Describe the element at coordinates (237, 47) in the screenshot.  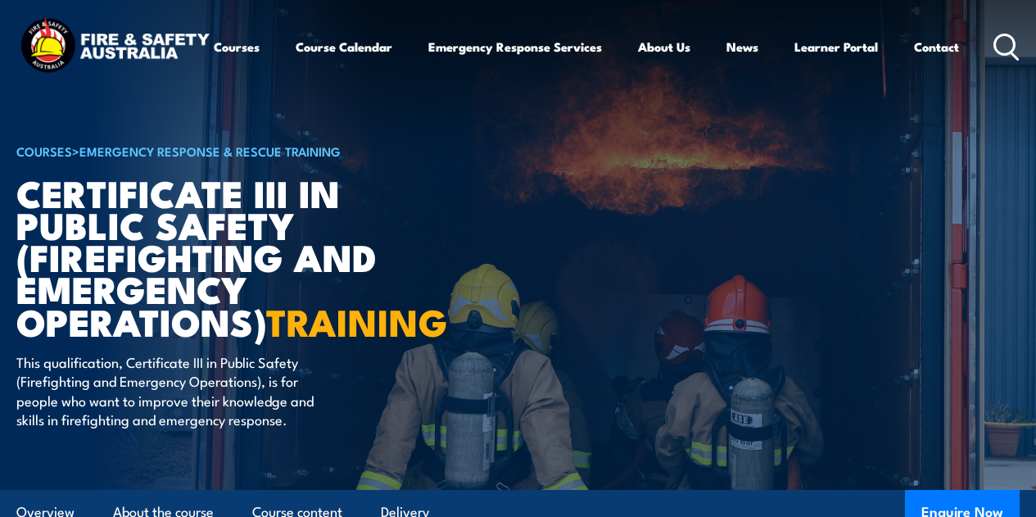
I see `a: Courses` at that location.